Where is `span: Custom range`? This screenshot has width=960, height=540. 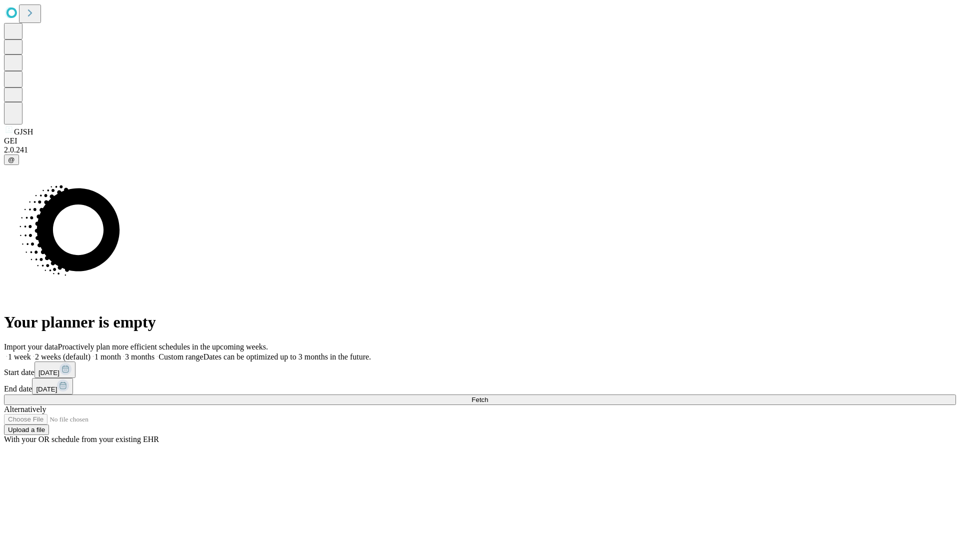
span: Custom range is located at coordinates (181, 357).